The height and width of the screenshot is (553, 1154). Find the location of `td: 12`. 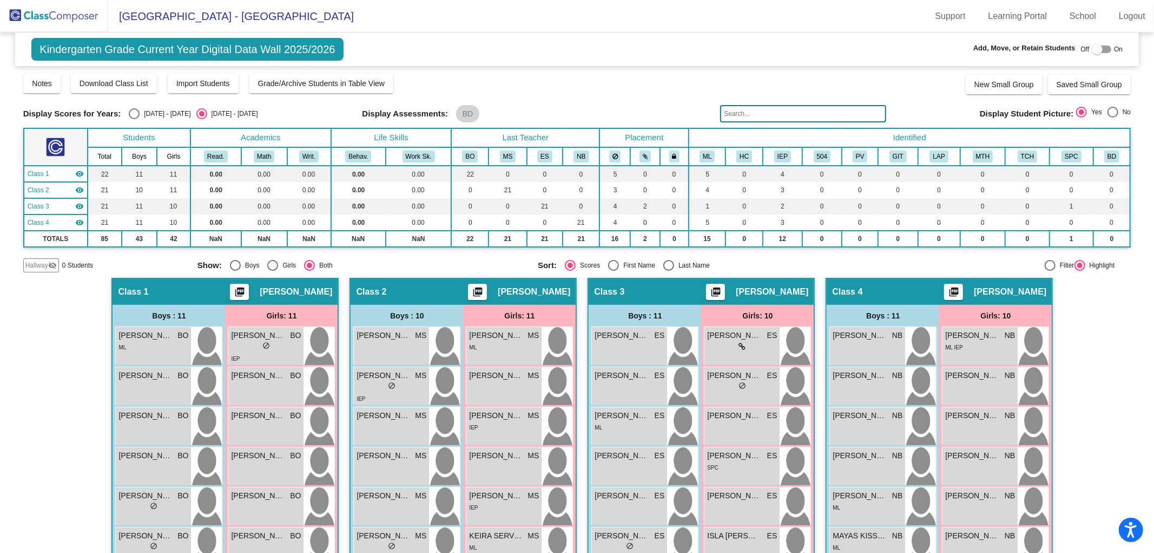

td: 12 is located at coordinates (783, 239).